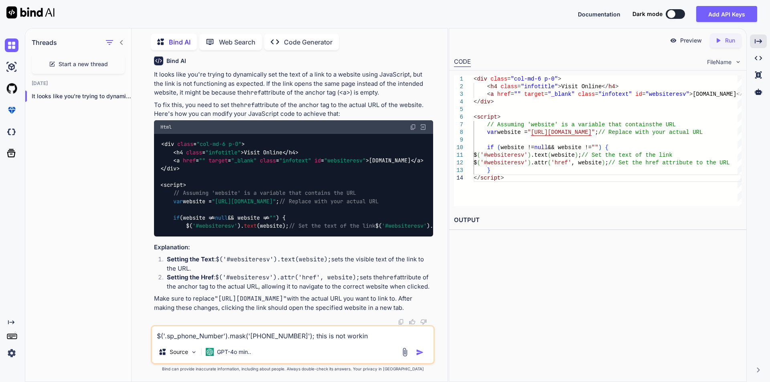 The image size is (770, 382). I want to click on p: Make sure to replace with the actual URL you want to link to. After making these changes, clickin..., so click(294, 303).